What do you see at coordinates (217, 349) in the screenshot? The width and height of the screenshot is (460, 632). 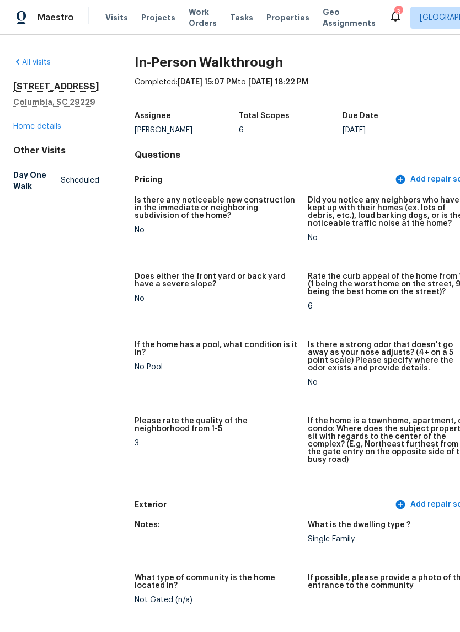 I see `h5: If the home has a pool, what condition is it in?` at bounding box center [217, 349].